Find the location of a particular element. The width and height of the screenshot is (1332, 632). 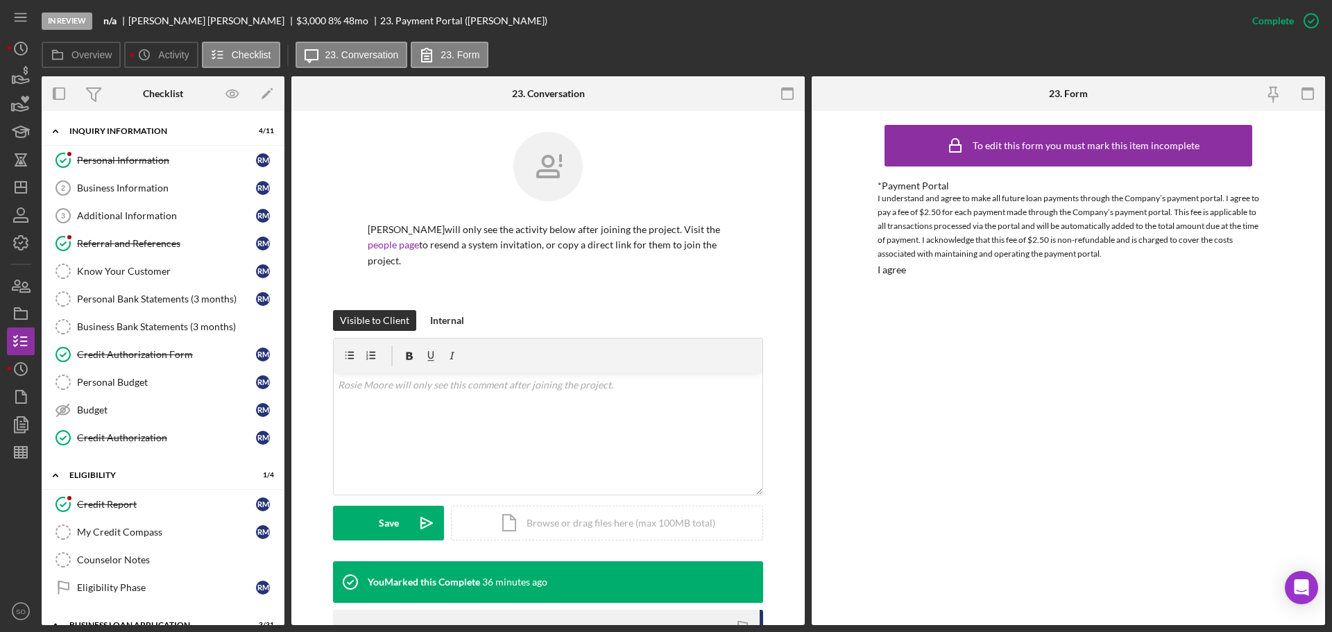

a: Personal BudgetRM is located at coordinates (163, 382).